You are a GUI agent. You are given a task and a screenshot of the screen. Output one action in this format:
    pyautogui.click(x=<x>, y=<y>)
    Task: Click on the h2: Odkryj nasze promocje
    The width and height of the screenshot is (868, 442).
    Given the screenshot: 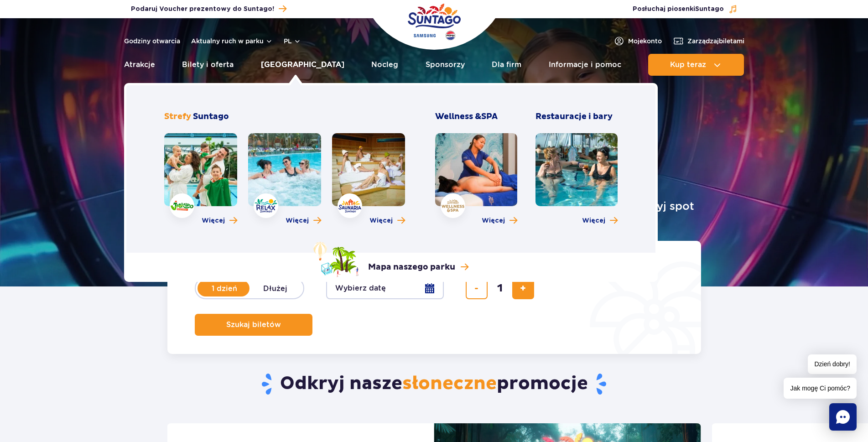 What is the action you would take?
    pyautogui.click(x=434, y=384)
    